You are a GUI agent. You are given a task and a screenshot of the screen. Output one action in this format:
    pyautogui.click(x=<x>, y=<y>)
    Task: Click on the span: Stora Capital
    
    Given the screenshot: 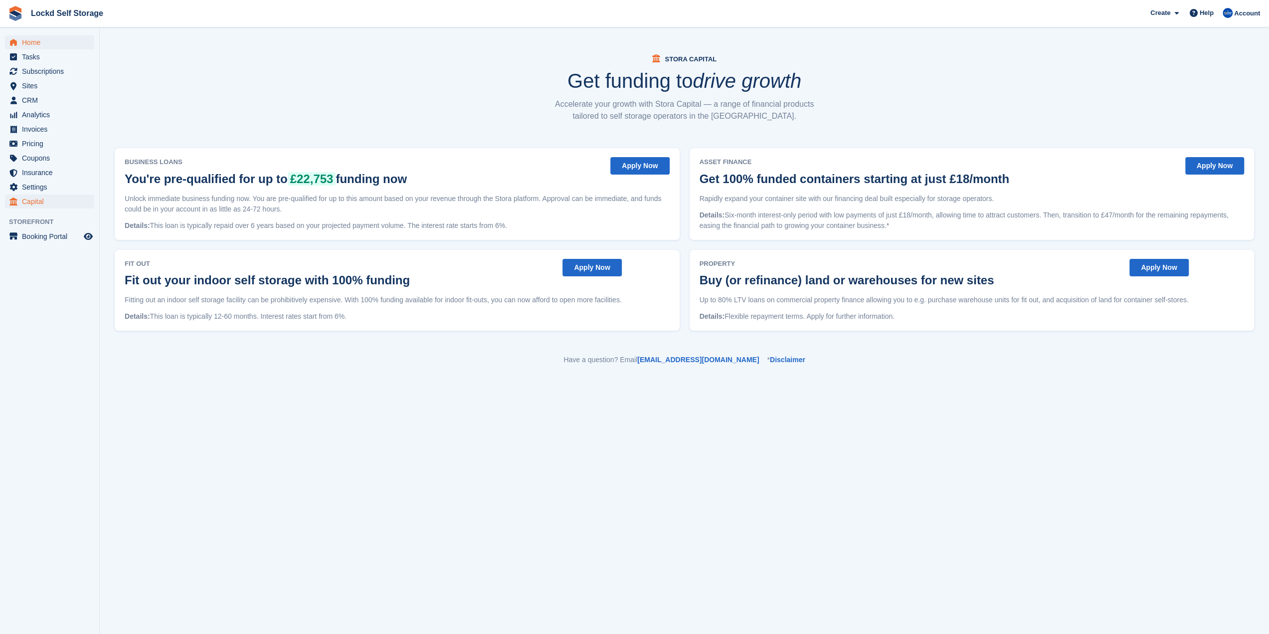 What is the action you would take?
    pyautogui.click(x=690, y=59)
    